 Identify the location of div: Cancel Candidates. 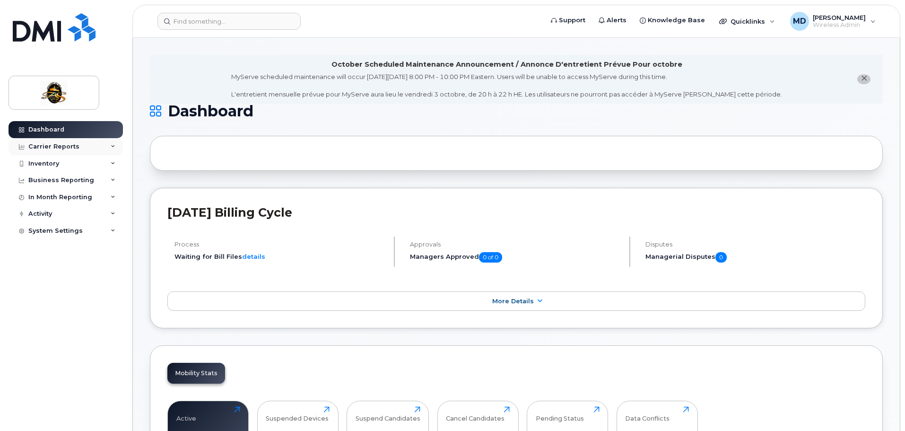
(475, 414).